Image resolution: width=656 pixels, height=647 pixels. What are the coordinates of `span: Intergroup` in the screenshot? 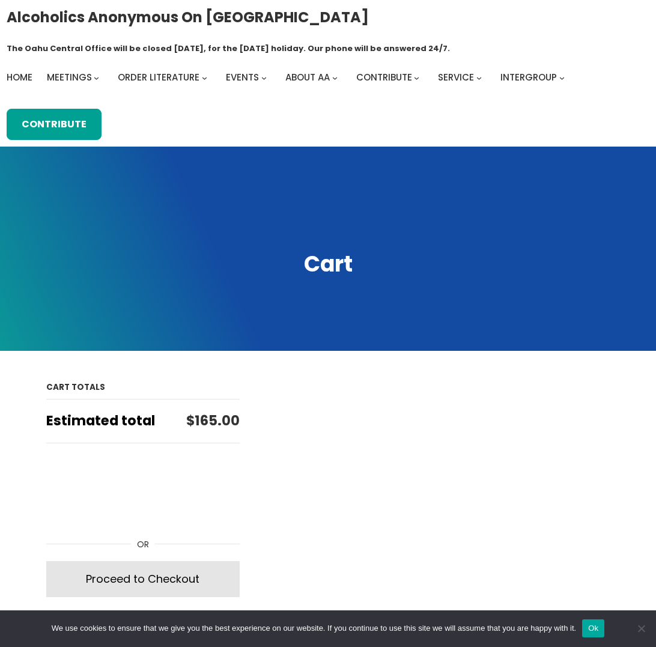 It's located at (528, 77).